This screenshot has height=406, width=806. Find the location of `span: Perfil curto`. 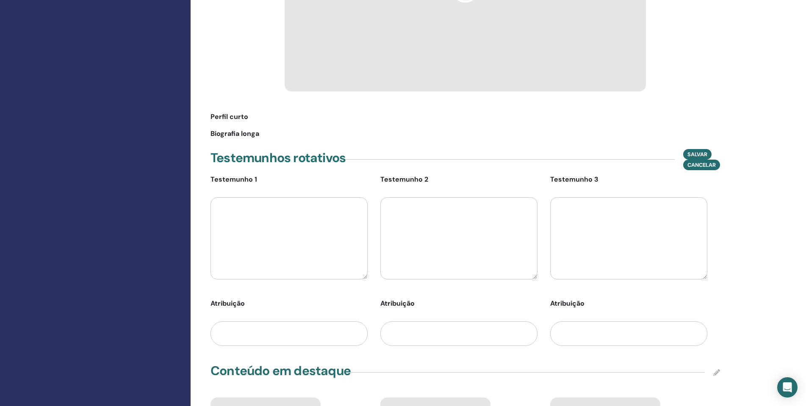

span: Perfil curto is located at coordinates (229, 117).